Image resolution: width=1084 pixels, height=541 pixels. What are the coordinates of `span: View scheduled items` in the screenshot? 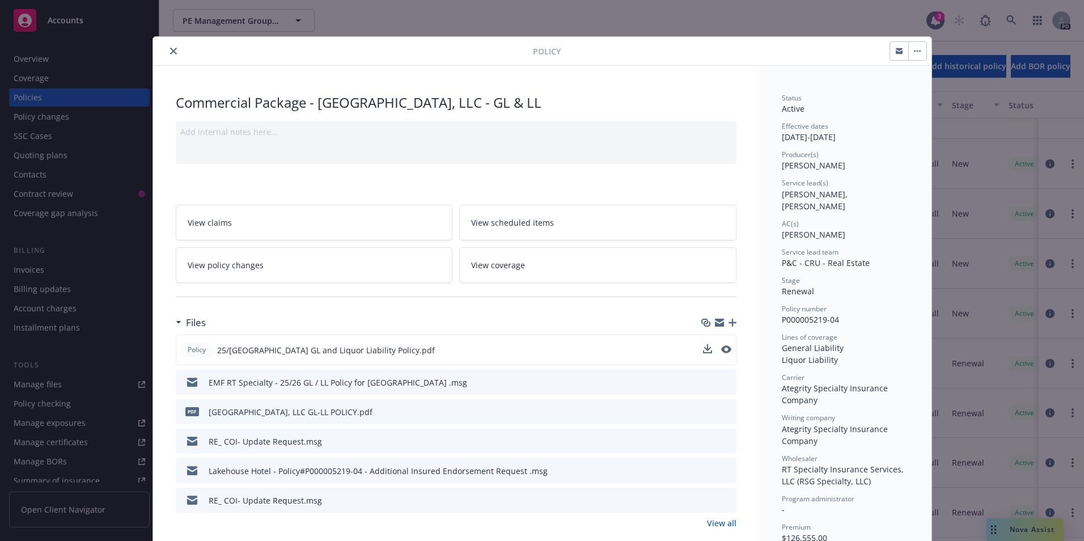 It's located at (513, 222).